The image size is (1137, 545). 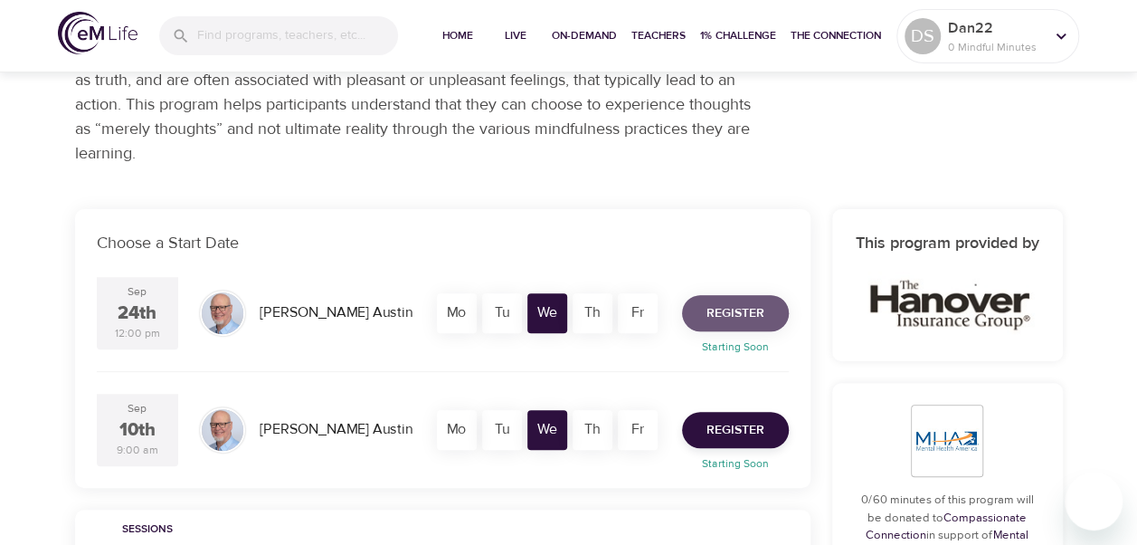 What do you see at coordinates (923, 36) in the screenshot?
I see `div: DS` at bounding box center [923, 36].